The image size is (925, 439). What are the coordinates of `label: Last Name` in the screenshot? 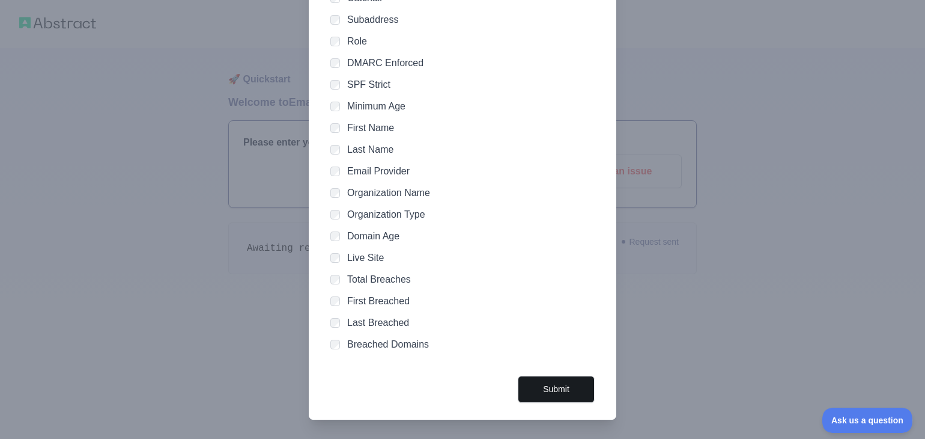 It's located at (370, 149).